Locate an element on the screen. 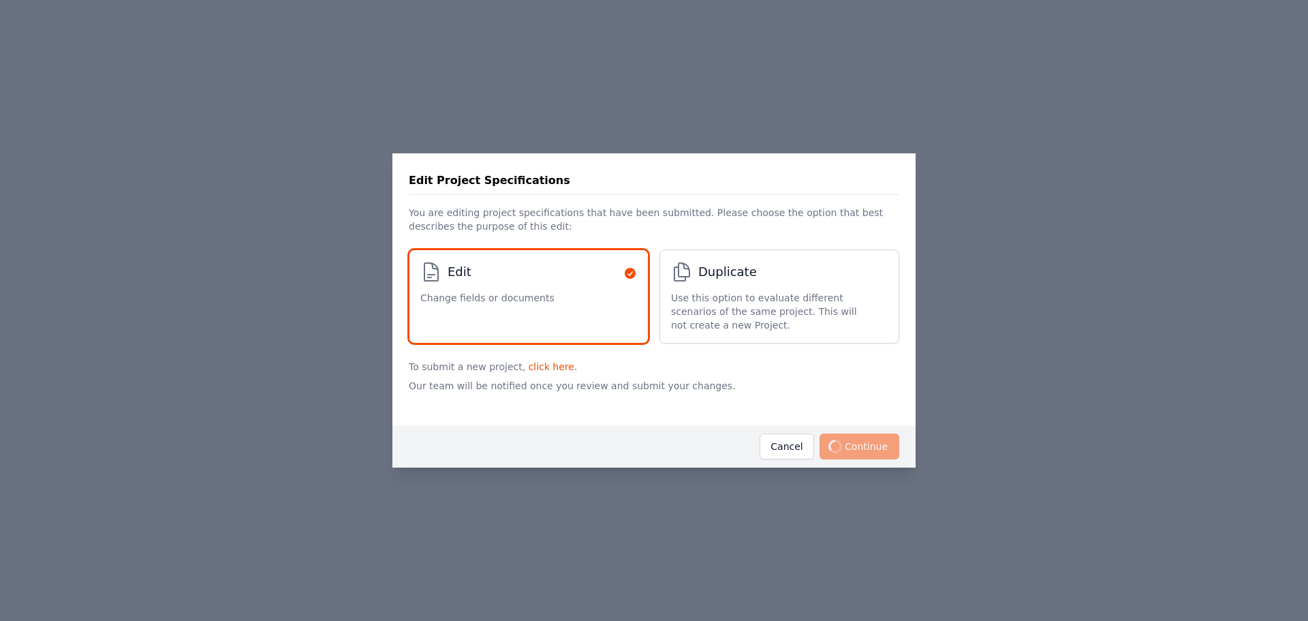  a: click here is located at coordinates (551, 367).